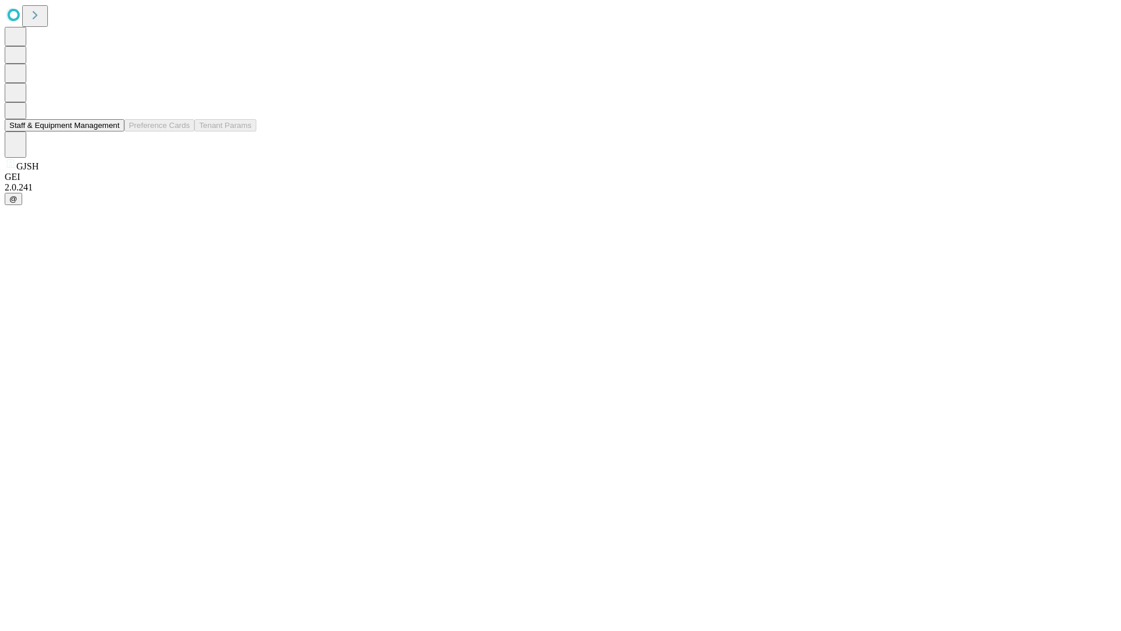 This screenshot has width=1121, height=631. I want to click on button: Tenant Params, so click(225, 125).